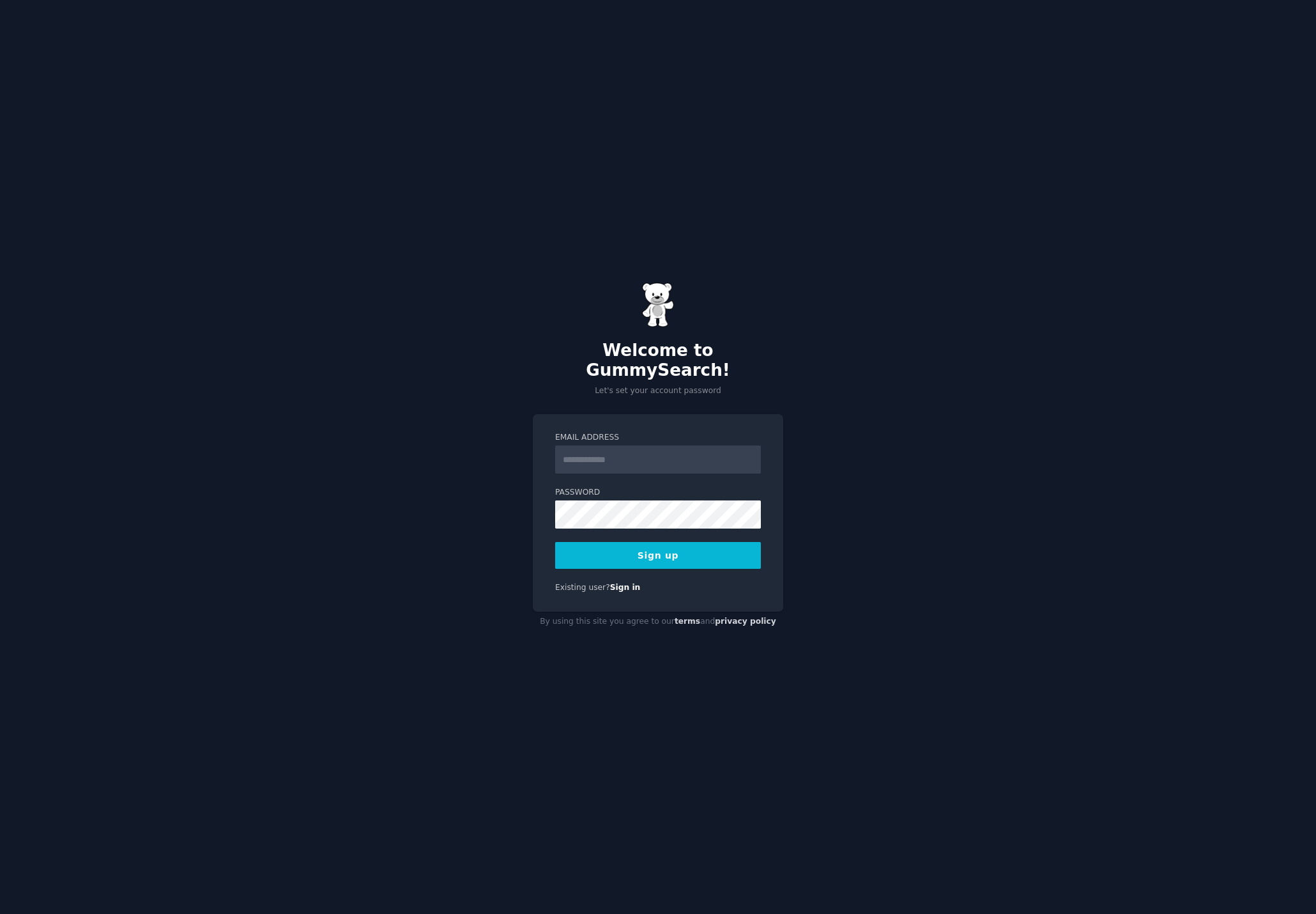 The image size is (1316, 914). Describe the element at coordinates (688, 621) in the screenshot. I see `a: terms` at that location.